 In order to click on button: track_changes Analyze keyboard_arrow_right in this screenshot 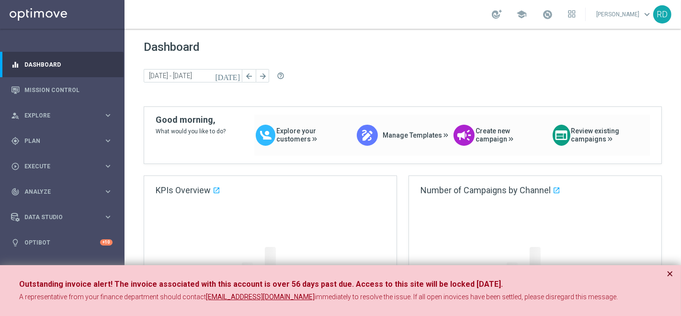, I will do `click(62, 192)`.